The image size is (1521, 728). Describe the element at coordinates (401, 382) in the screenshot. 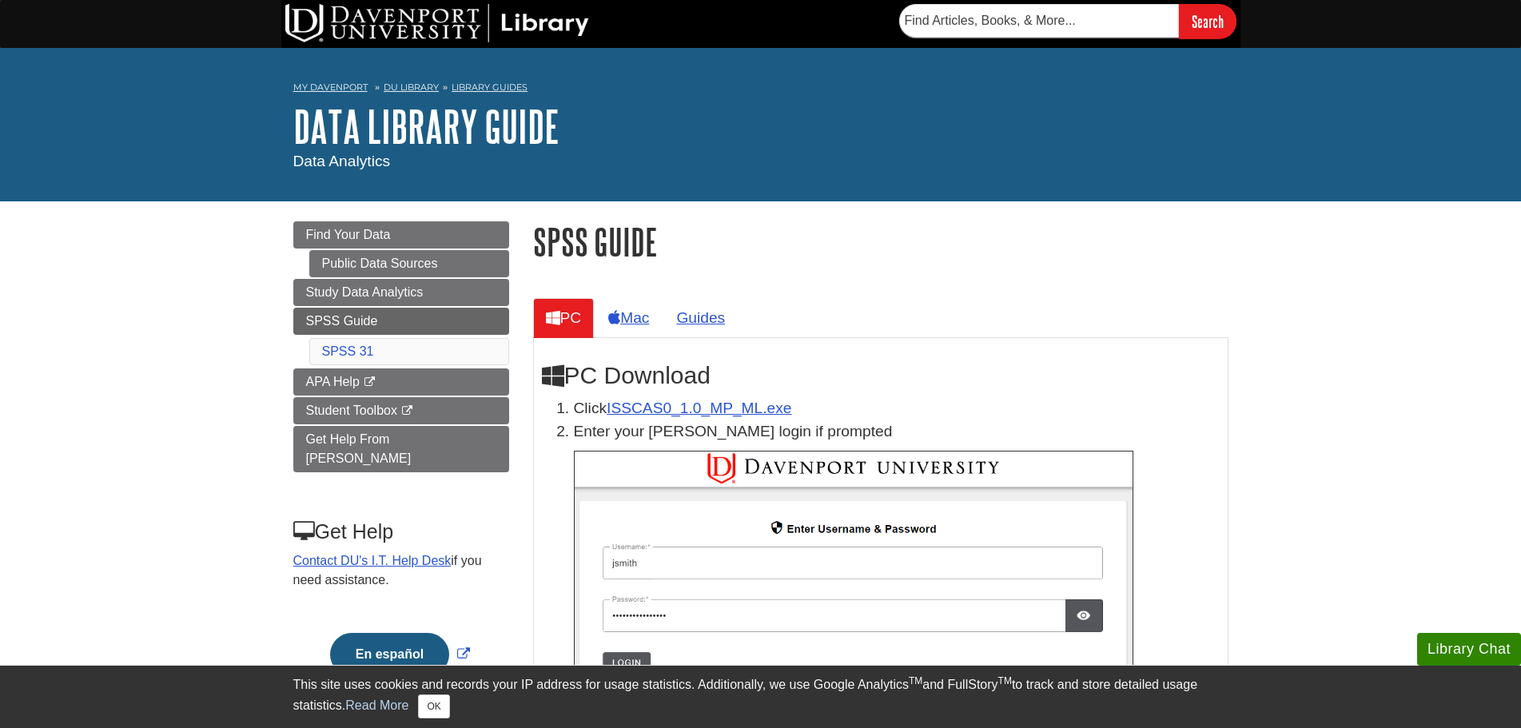

I see `a: APA Help` at that location.